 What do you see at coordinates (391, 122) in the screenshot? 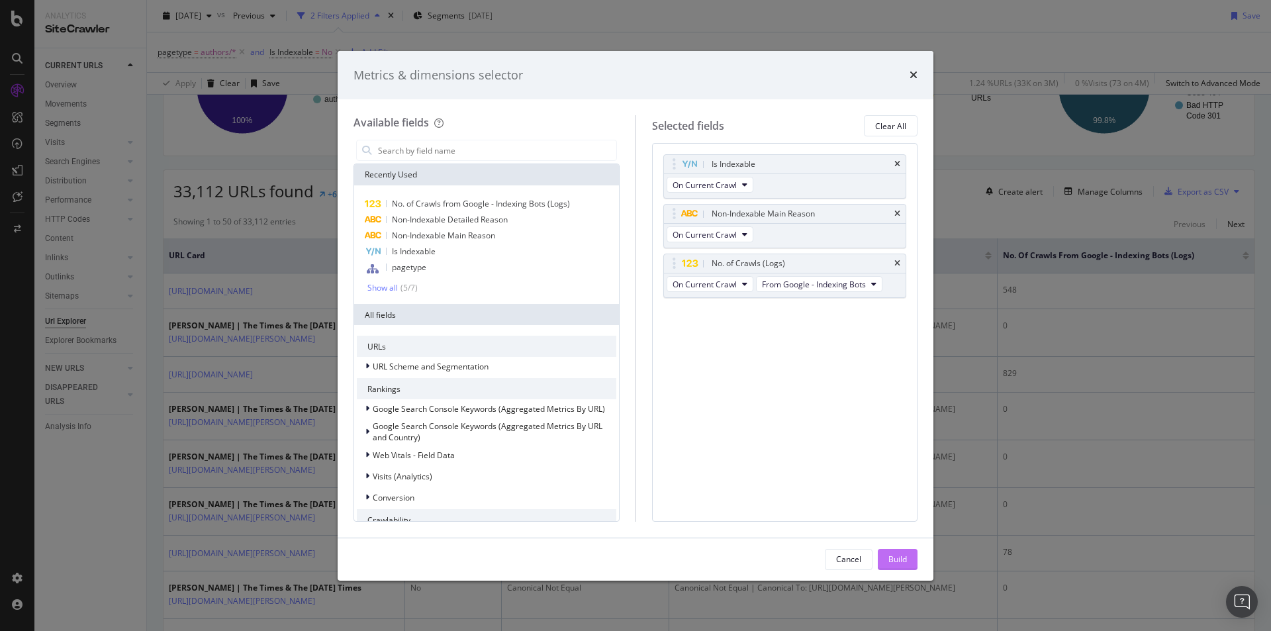
I see `div: Available fields` at bounding box center [391, 122].